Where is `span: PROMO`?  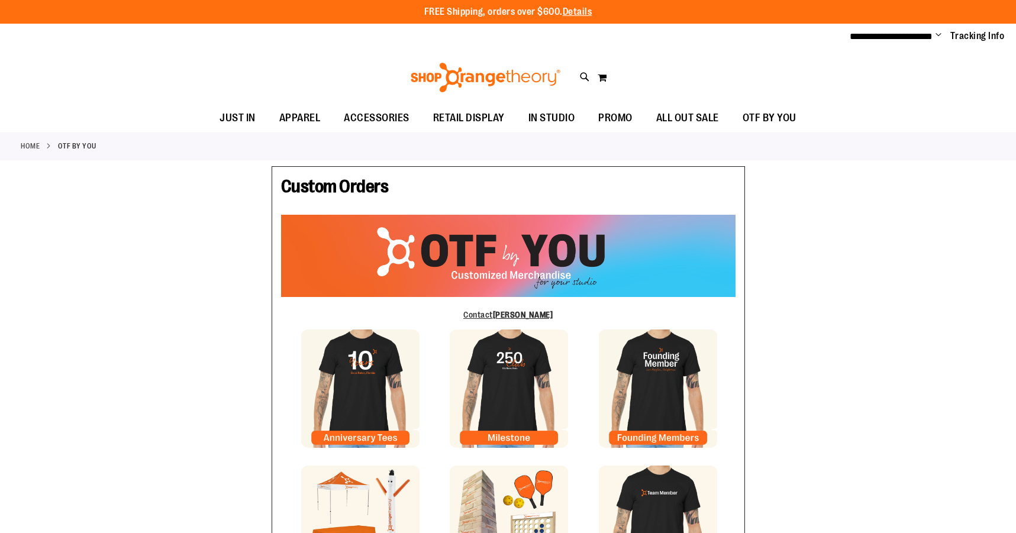 span: PROMO is located at coordinates (616, 118).